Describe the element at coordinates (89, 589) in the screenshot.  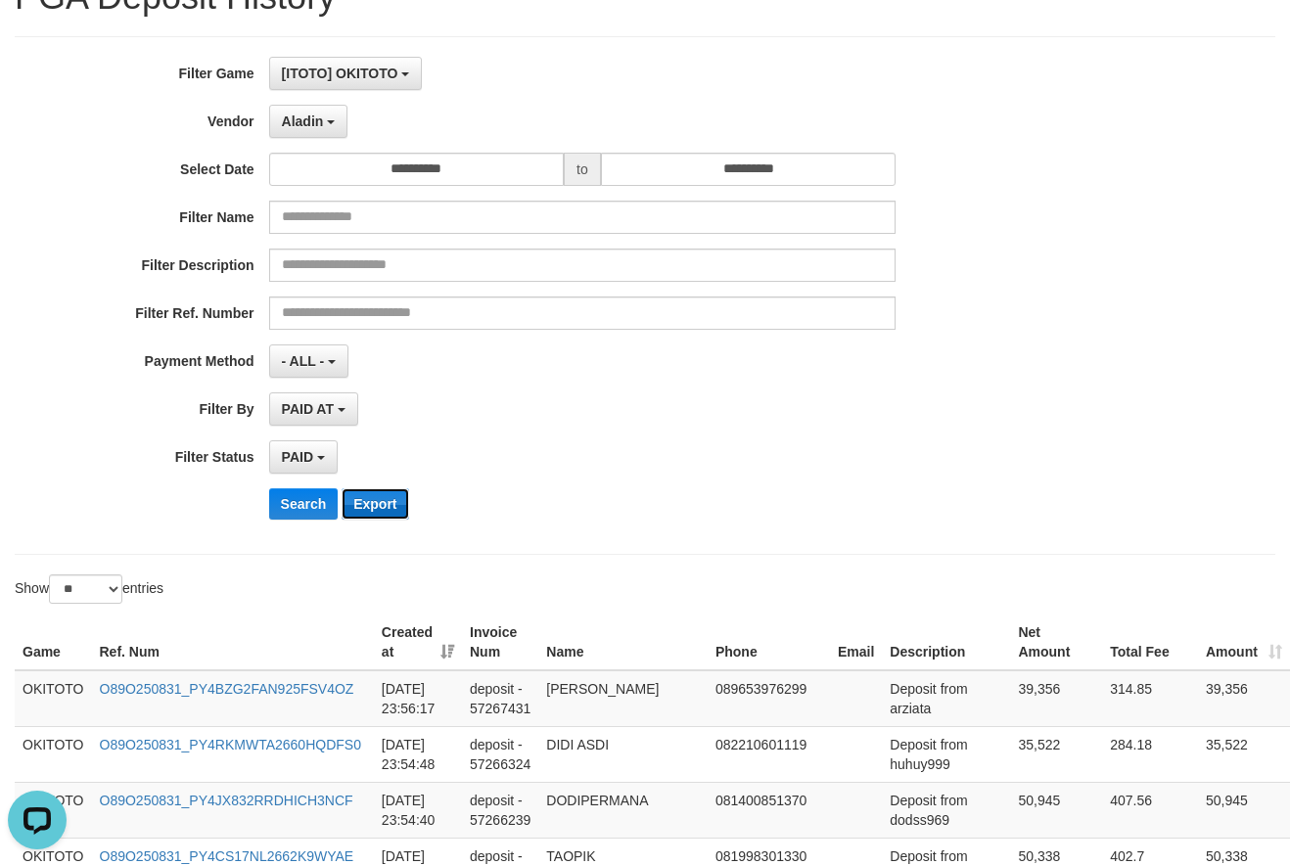
I see `label: Show entries` at that location.